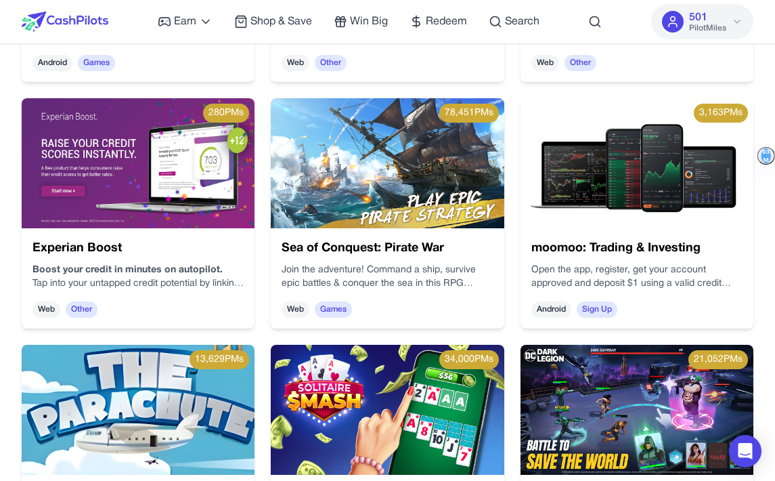 The width and height of the screenshot is (775, 481). I want to click on span: Shop & Save, so click(281, 22).